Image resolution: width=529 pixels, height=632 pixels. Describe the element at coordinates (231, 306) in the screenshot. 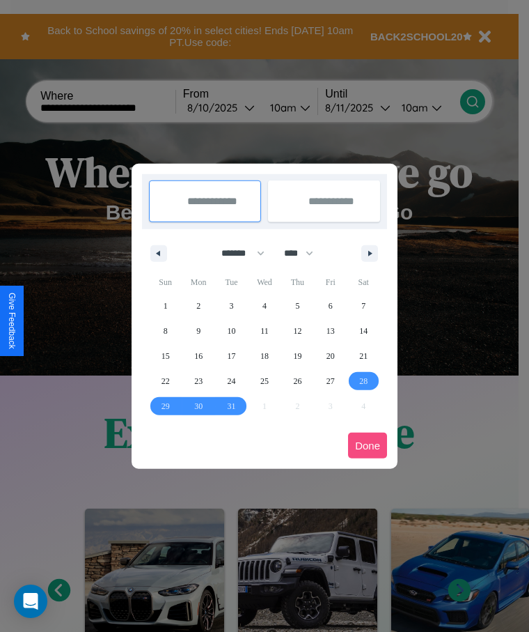

I see `button: 3` at that location.